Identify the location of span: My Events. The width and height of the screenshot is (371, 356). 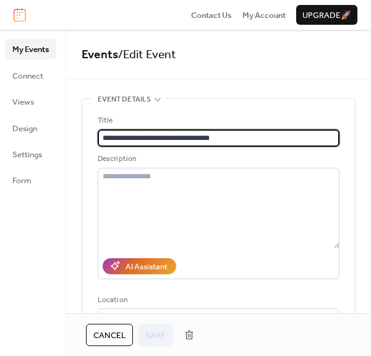
(30, 50).